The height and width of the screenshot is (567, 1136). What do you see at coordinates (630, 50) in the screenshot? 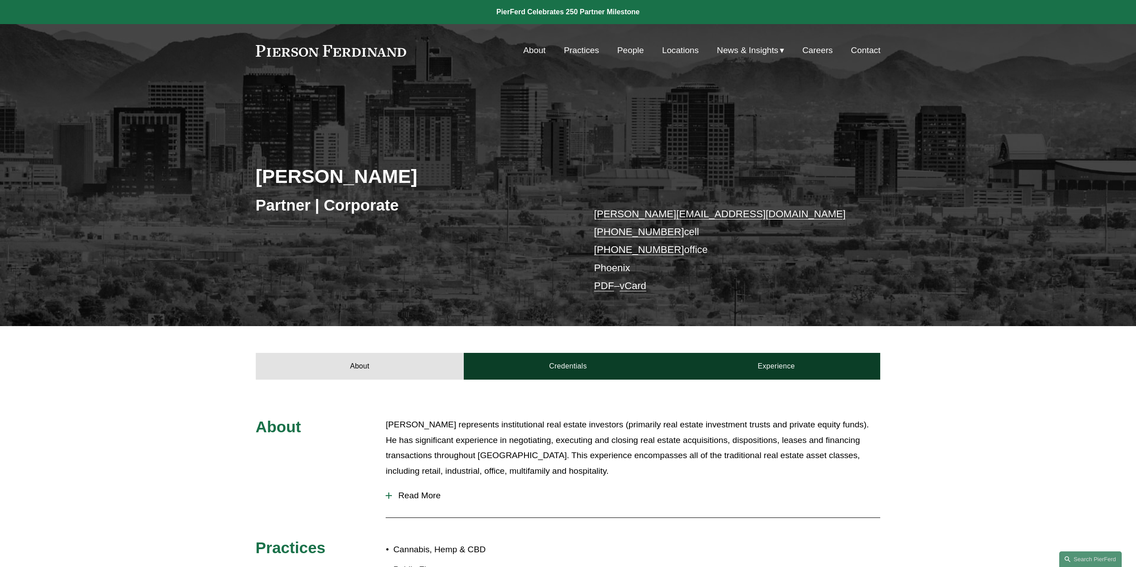
I see `a: People` at bounding box center [630, 50].